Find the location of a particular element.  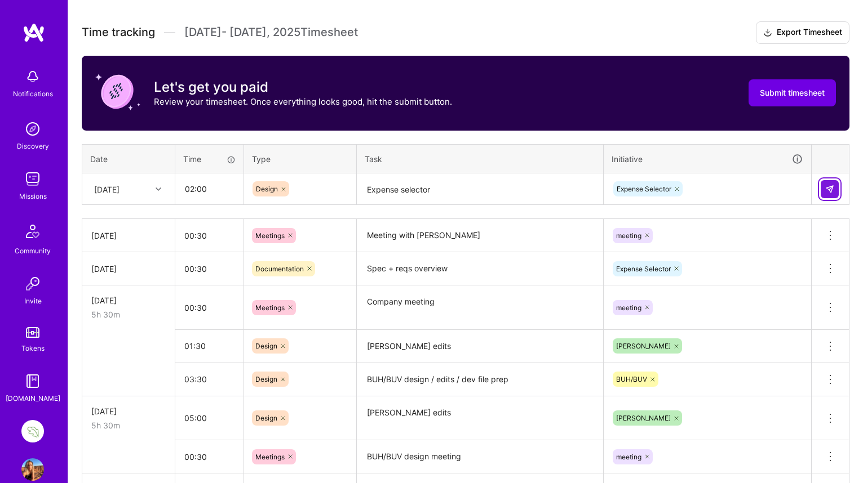

button: Submit timesheet is located at coordinates (792, 93).